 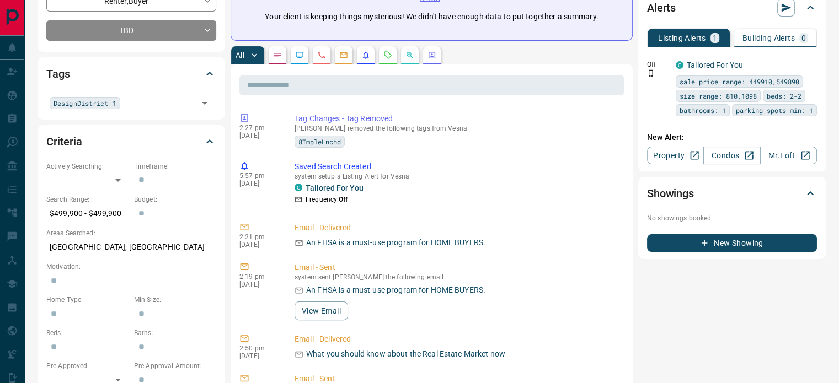 What do you see at coordinates (732, 194) in the screenshot?
I see `div: Showings` at bounding box center [732, 194].